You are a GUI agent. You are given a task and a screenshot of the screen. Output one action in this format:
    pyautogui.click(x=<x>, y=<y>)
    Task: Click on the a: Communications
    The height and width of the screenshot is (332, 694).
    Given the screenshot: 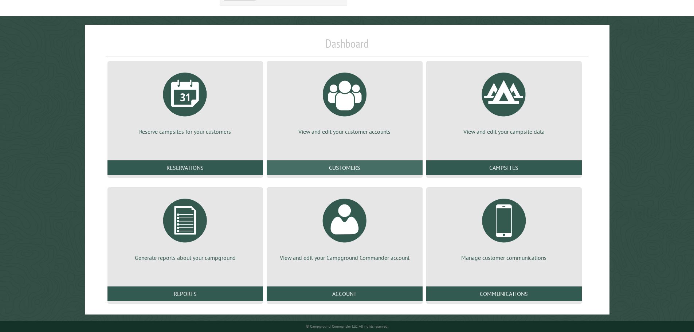 What is the action you would take?
    pyautogui.click(x=504, y=294)
    